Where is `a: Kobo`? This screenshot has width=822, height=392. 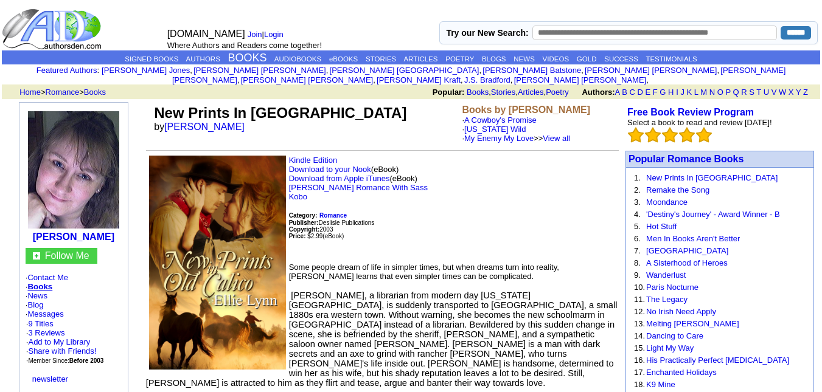
a: Kobo is located at coordinates (298, 196).